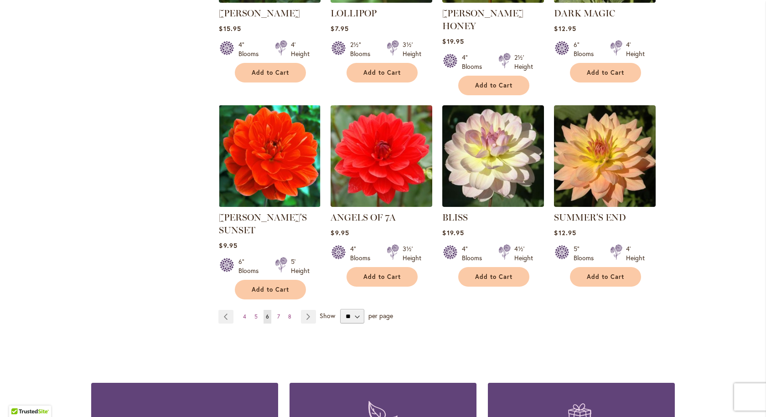 This screenshot has width=766, height=417. What do you see at coordinates (267, 316) in the screenshot?
I see `span: 6` at bounding box center [267, 316].